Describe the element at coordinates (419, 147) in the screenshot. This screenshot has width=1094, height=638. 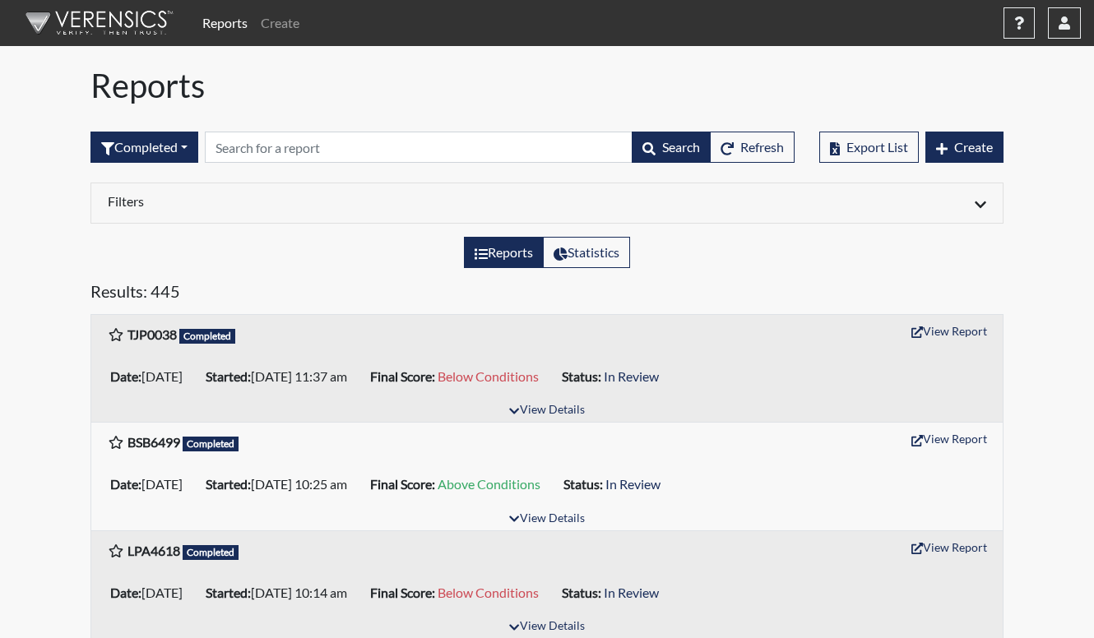
I see `input: Search by Registration ID, Interview Number, or Investigation Name.` at that location.